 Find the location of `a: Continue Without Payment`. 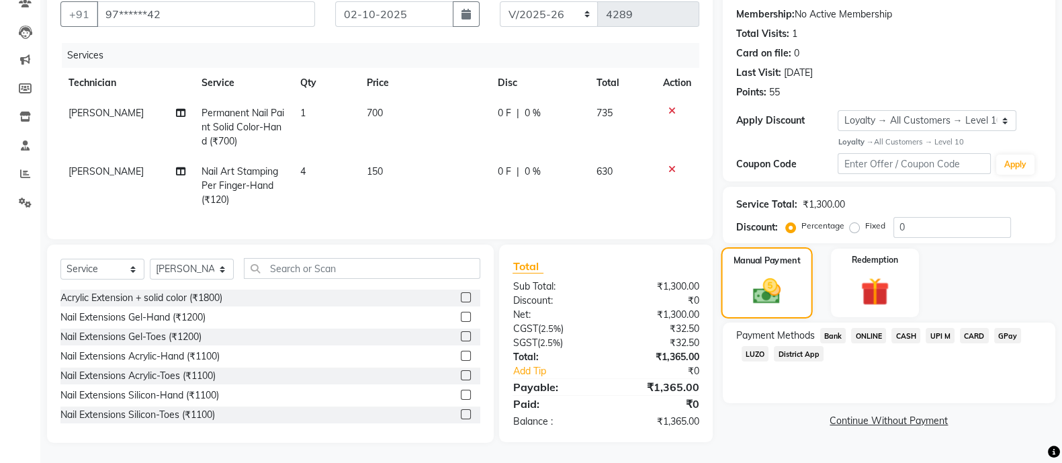

a: Continue Without Payment is located at coordinates (889, 421).